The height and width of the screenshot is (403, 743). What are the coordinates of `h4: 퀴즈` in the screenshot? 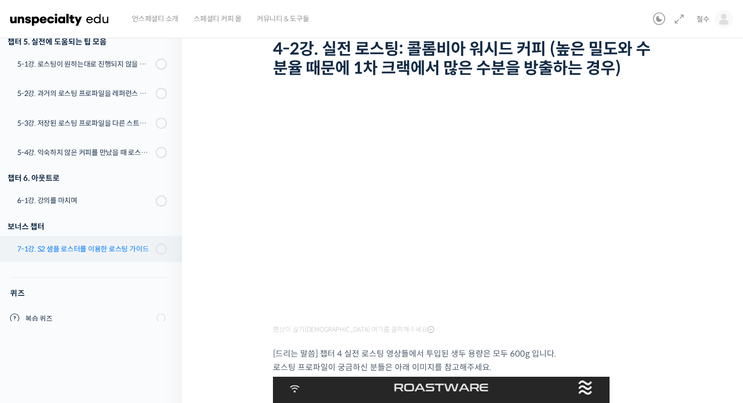 It's located at (88, 288).